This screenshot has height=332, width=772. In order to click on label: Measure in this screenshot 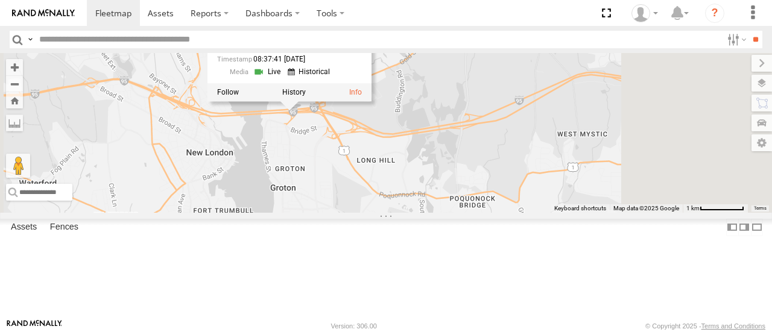, I will do `click(14, 123)`.